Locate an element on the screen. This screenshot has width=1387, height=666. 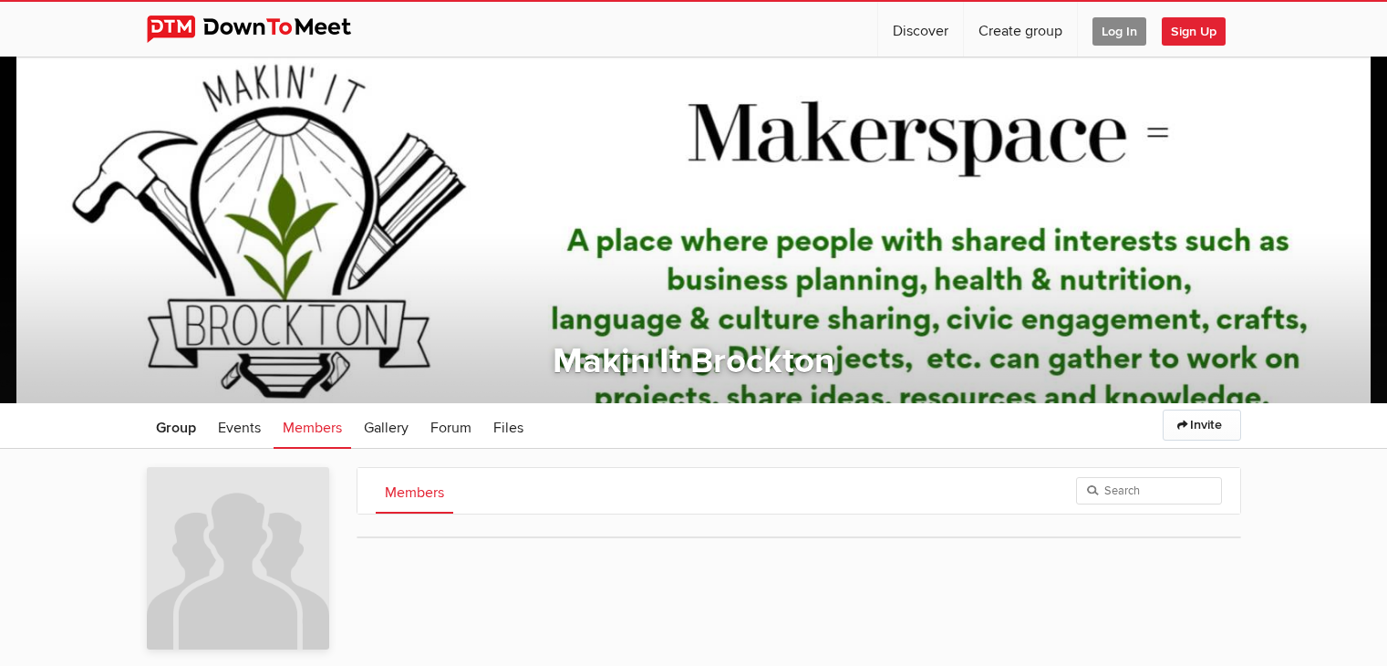
span: Log In is located at coordinates (1119, 31).